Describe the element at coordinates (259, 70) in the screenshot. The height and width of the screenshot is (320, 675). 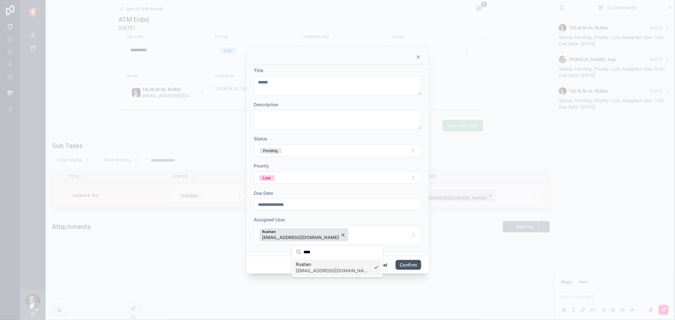
I see `span: Title` at that location.